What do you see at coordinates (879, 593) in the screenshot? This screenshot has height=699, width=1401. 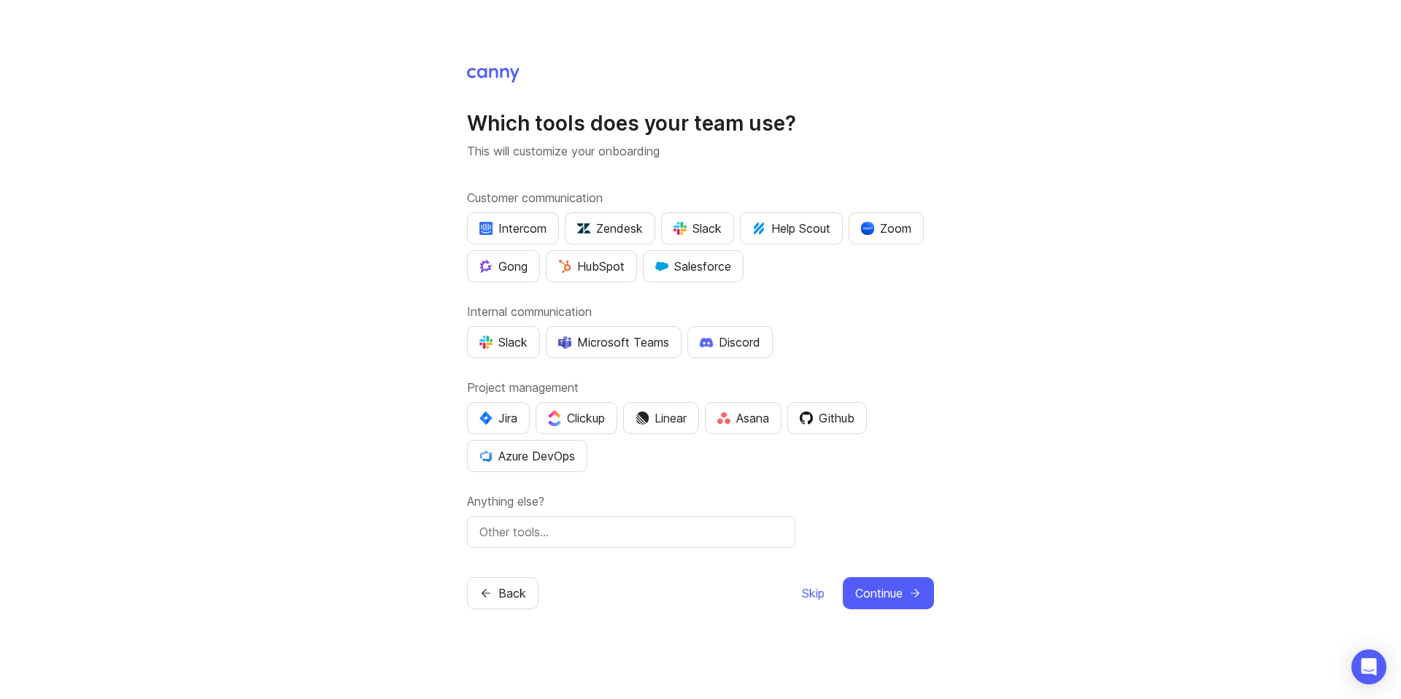 I see `span: Continue` at bounding box center [879, 593].